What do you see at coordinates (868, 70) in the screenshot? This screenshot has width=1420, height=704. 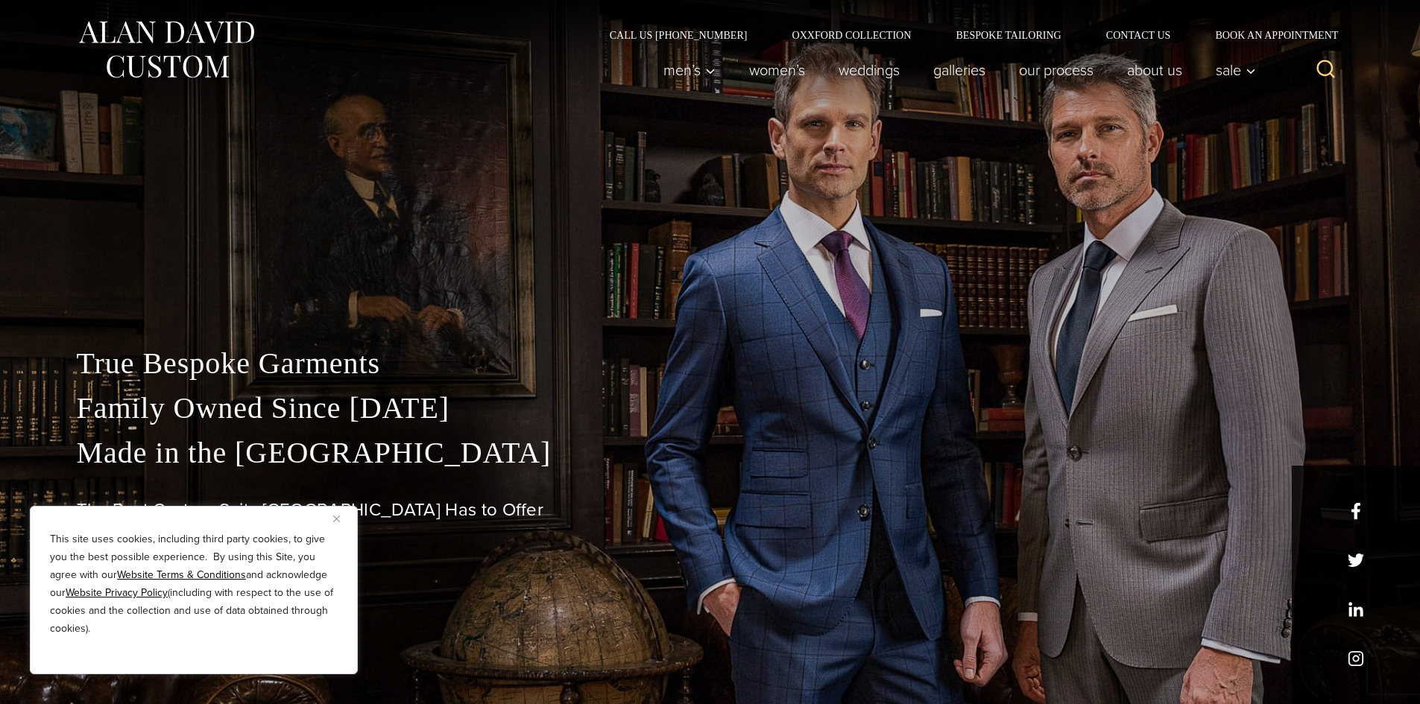 I see `a: weddings` at bounding box center [868, 70].